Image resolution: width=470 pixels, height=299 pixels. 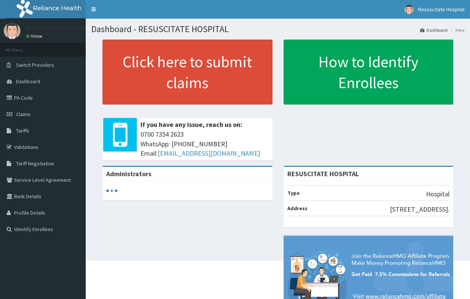 What do you see at coordinates (438, 194) in the screenshot?
I see `p: Hospital` at bounding box center [438, 194].